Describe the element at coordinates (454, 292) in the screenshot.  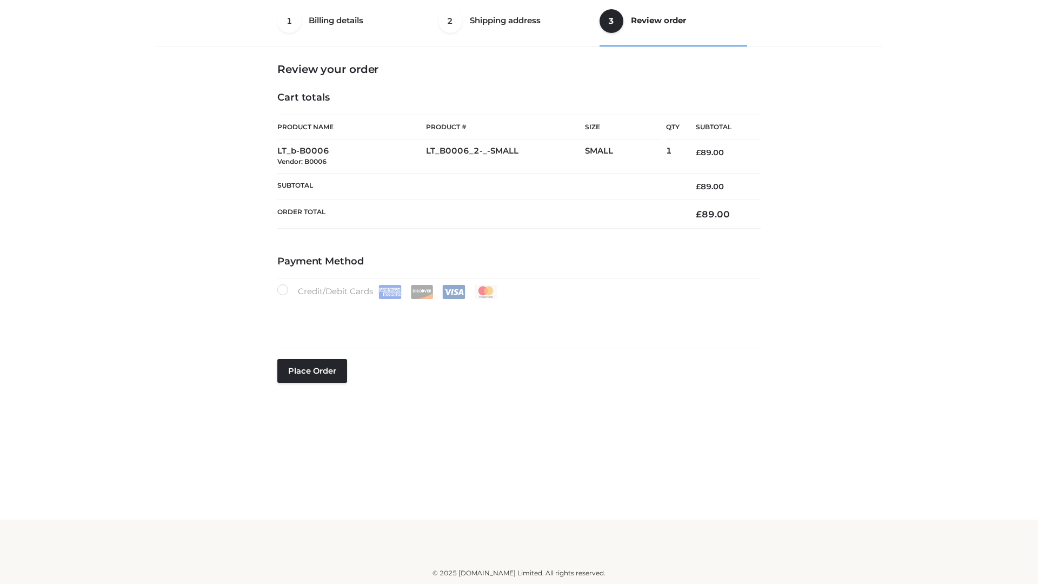
I see `img: Visa` at that location.